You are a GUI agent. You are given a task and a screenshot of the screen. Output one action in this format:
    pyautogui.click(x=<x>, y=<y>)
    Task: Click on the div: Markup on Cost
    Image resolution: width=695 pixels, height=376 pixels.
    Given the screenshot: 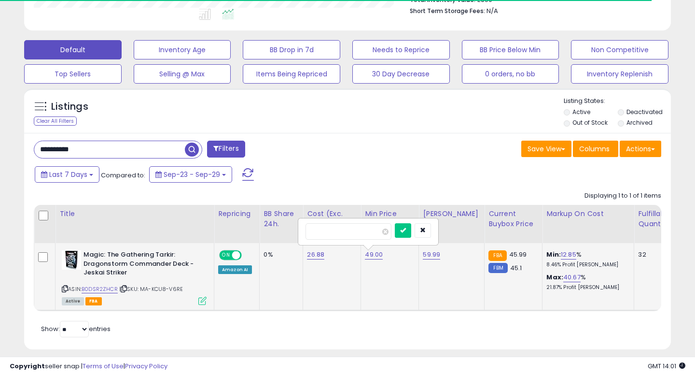 What is the action you would take?
    pyautogui.click(x=588, y=213)
    